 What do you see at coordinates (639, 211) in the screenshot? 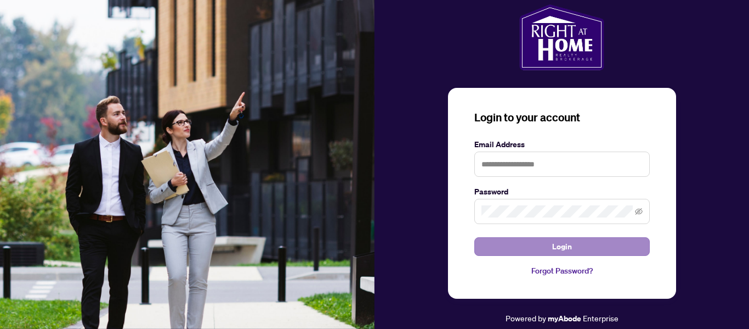
I see `span: eye-invisible` at bounding box center [639, 211].